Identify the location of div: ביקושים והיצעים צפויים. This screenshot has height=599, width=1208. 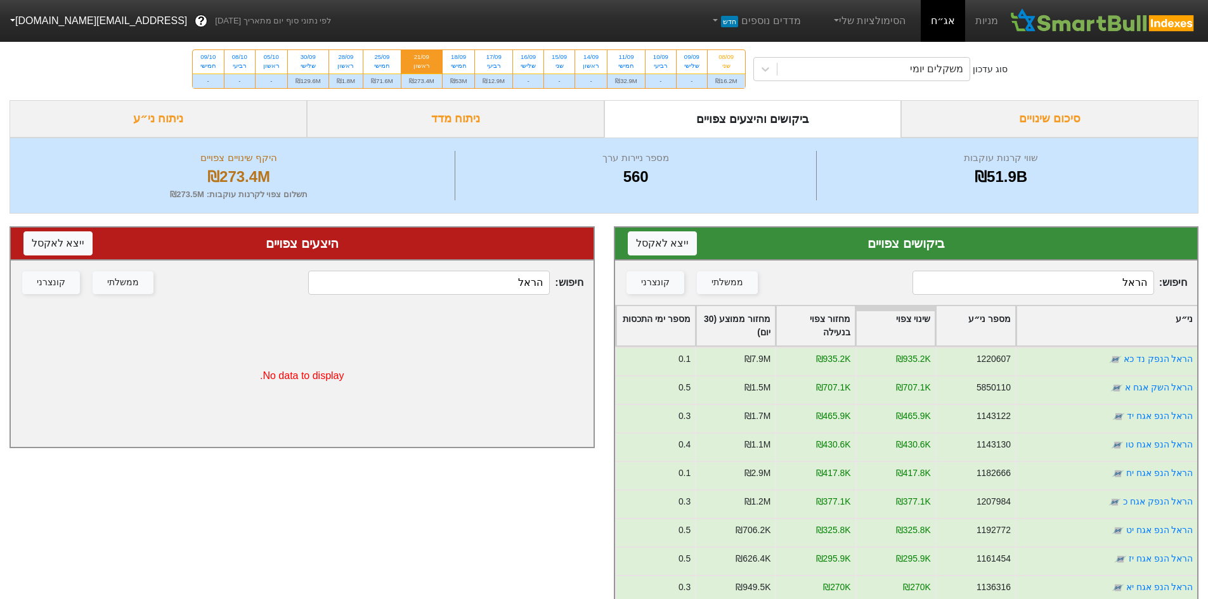
(753, 119).